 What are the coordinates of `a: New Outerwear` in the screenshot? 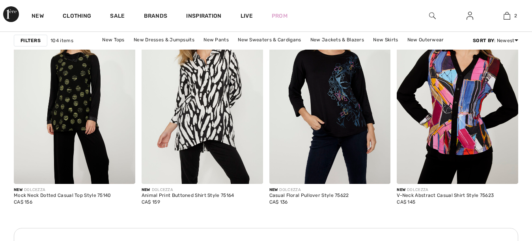 It's located at (426, 40).